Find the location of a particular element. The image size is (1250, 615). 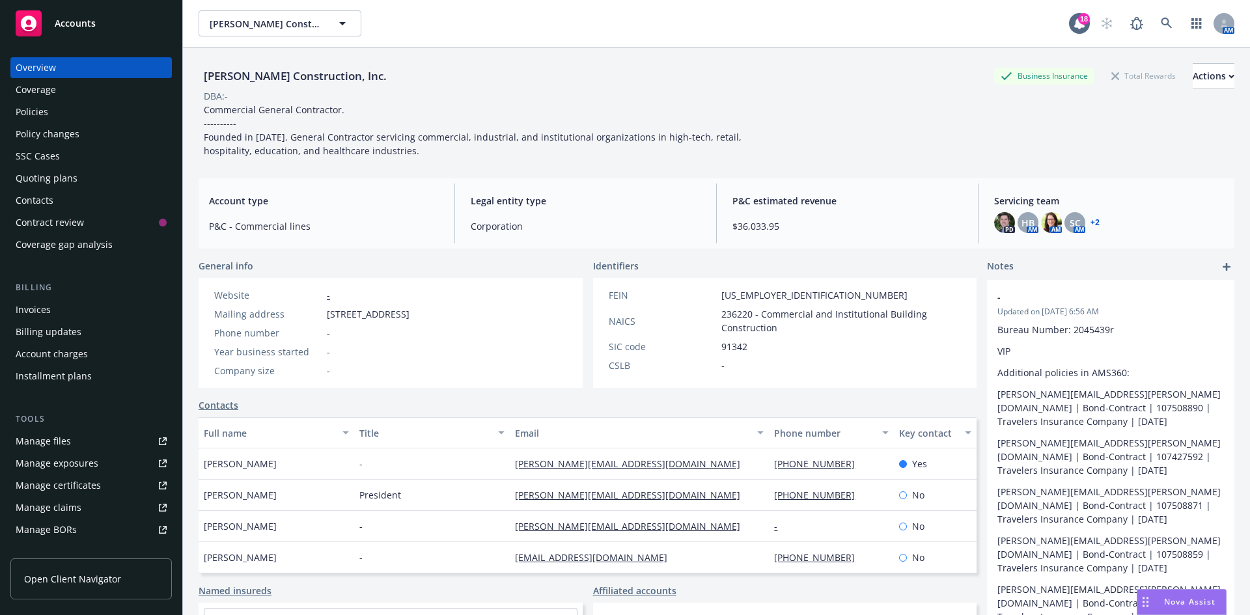

a: Contract review is located at coordinates (91, 223).